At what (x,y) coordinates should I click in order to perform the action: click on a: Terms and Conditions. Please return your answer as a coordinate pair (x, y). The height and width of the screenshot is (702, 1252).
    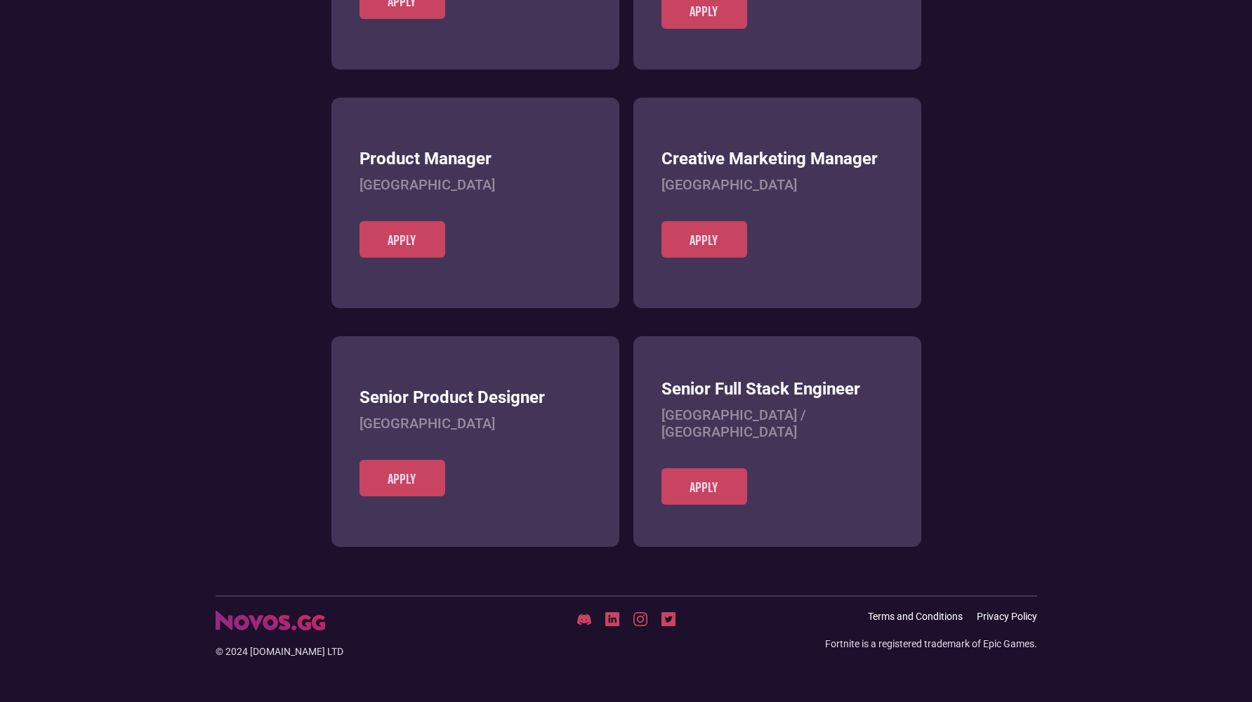
    Looking at the image, I should click on (915, 617).